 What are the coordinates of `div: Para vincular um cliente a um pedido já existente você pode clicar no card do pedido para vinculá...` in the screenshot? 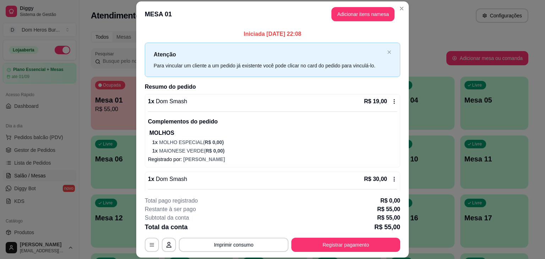 It's located at (269, 66).